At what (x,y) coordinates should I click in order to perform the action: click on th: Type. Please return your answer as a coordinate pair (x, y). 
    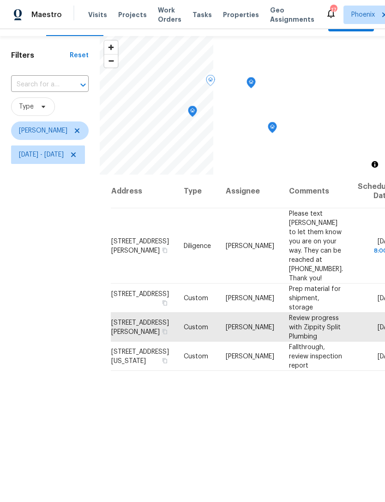
    Looking at the image, I should click on (197, 191).